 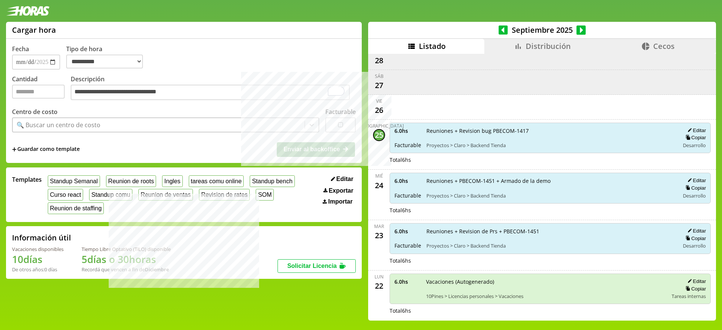 What do you see at coordinates (105, 61) in the screenshot?
I see `select: Tipo de hora` at bounding box center [105, 61].